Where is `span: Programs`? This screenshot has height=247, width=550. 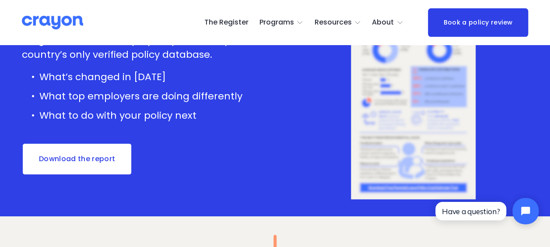 span: Programs is located at coordinates (276, 22).